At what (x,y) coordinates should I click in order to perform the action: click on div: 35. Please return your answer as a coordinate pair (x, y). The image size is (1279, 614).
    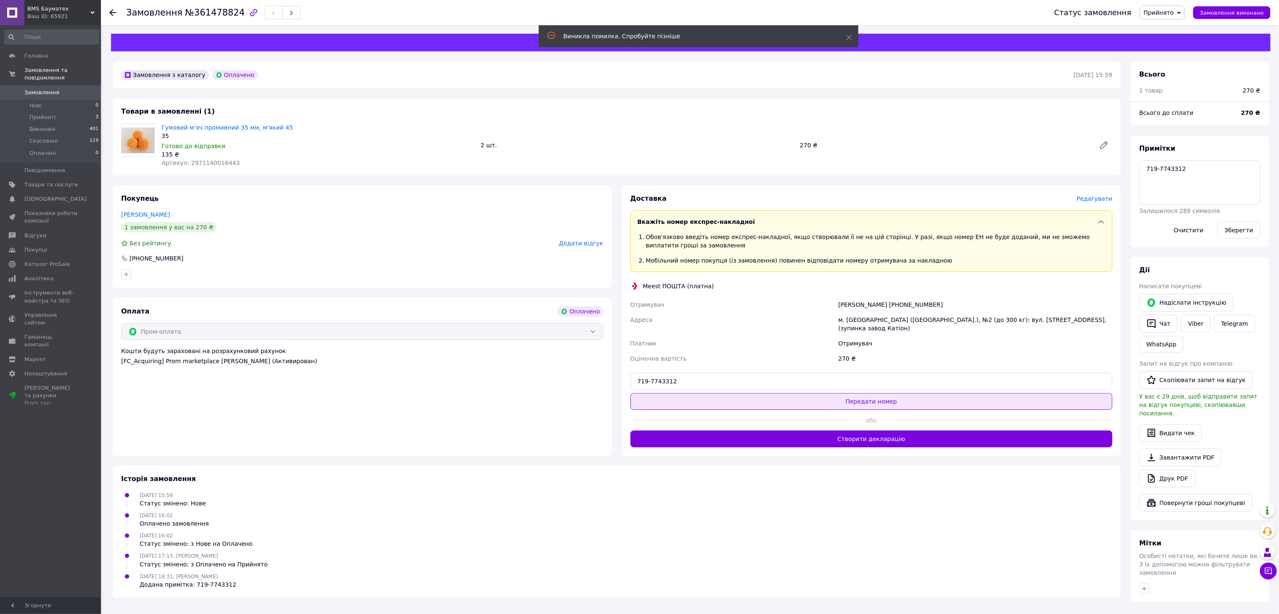
    Looking at the image, I should click on (318, 136).